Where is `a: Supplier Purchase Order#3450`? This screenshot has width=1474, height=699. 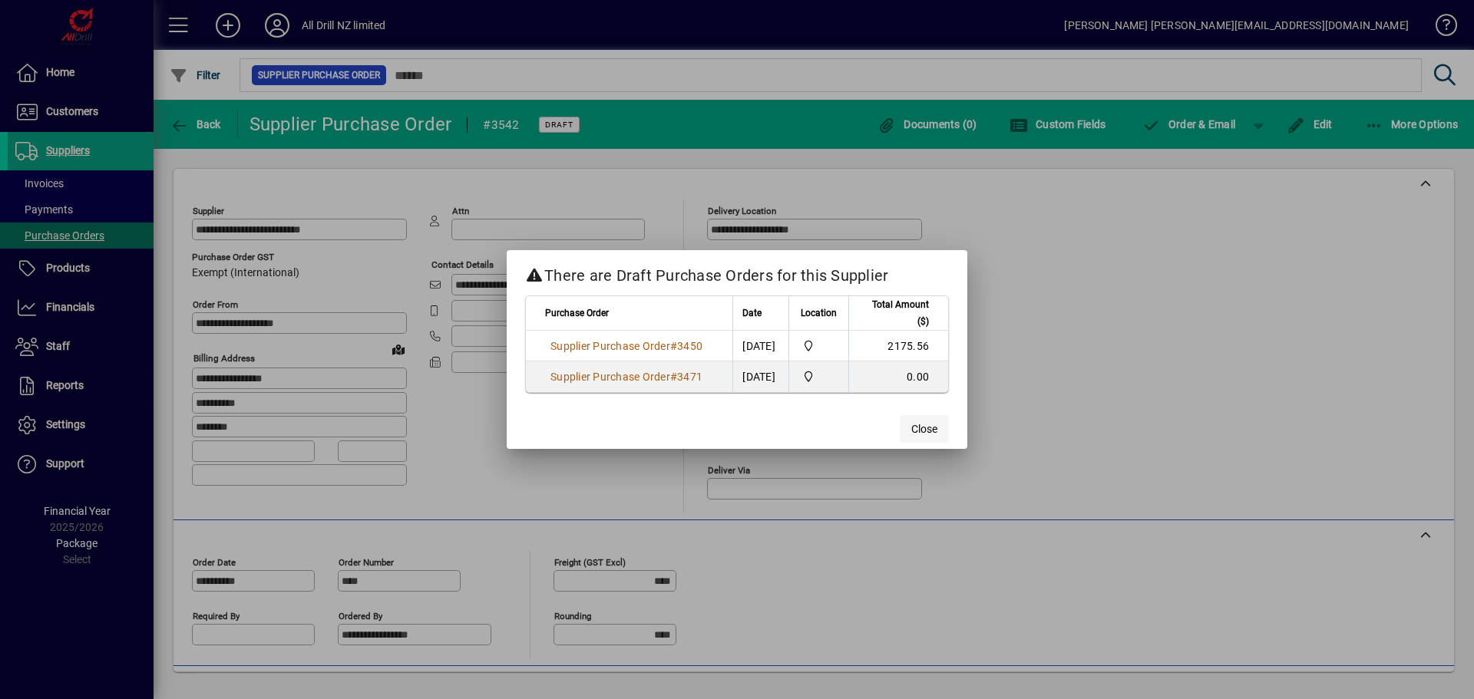 a: Supplier Purchase Order#3450 is located at coordinates (627, 346).